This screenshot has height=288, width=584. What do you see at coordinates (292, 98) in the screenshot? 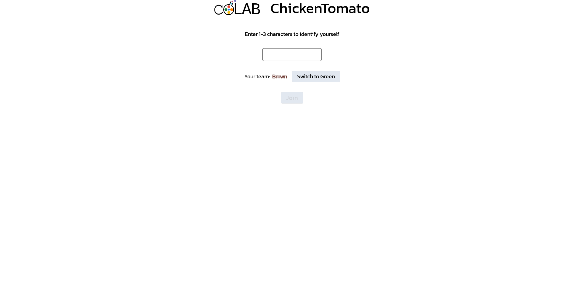
I see `button: Join` at bounding box center [292, 98].